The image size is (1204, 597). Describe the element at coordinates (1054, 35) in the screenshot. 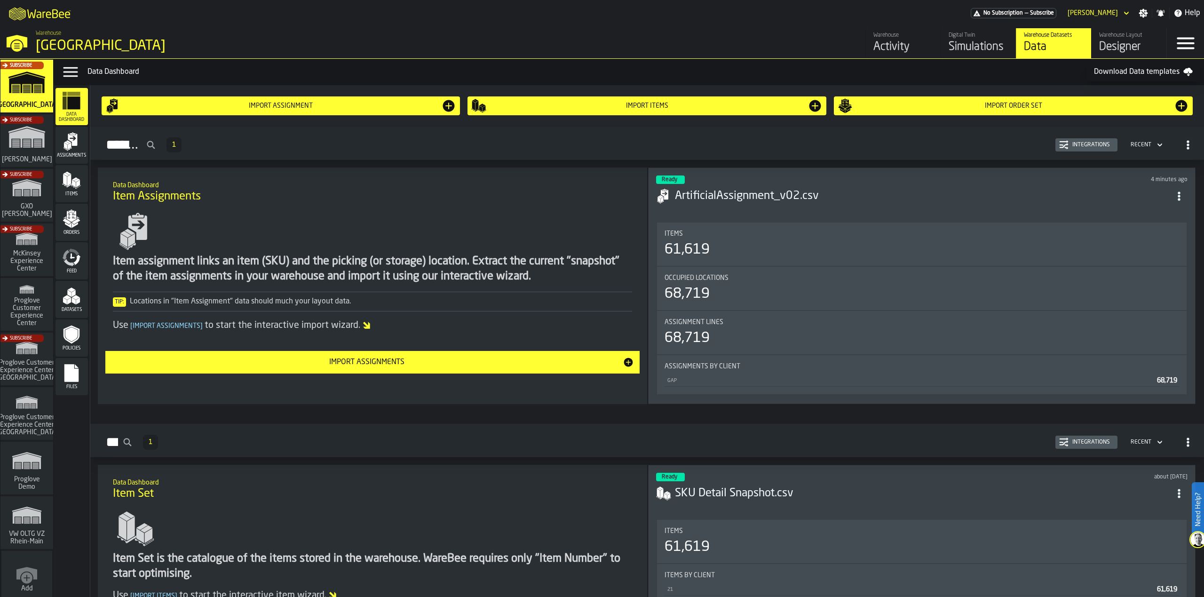

I see `div: Warehouse Datasets` at that location.